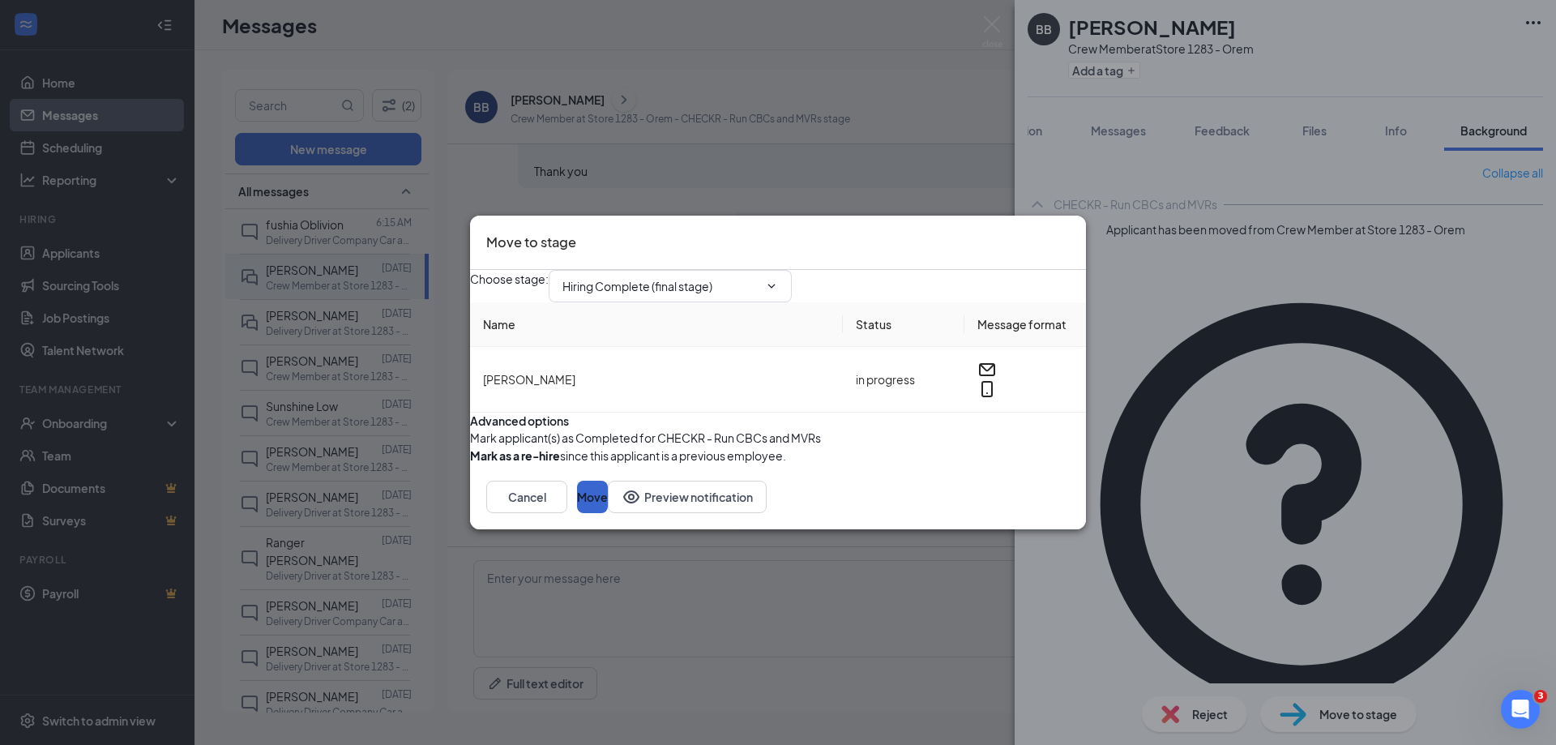  I want to click on button: Cancel, so click(527, 497).